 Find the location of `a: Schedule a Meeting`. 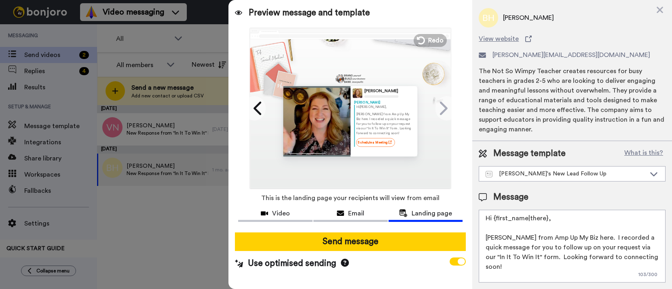

a: Schedule a Meeting is located at coordinates (376, 142).